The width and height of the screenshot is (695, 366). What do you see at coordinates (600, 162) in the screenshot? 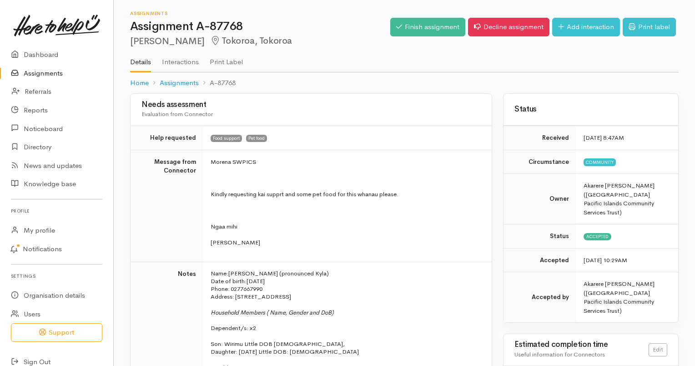
I see `span: Community` at bounding box center [600, 162].